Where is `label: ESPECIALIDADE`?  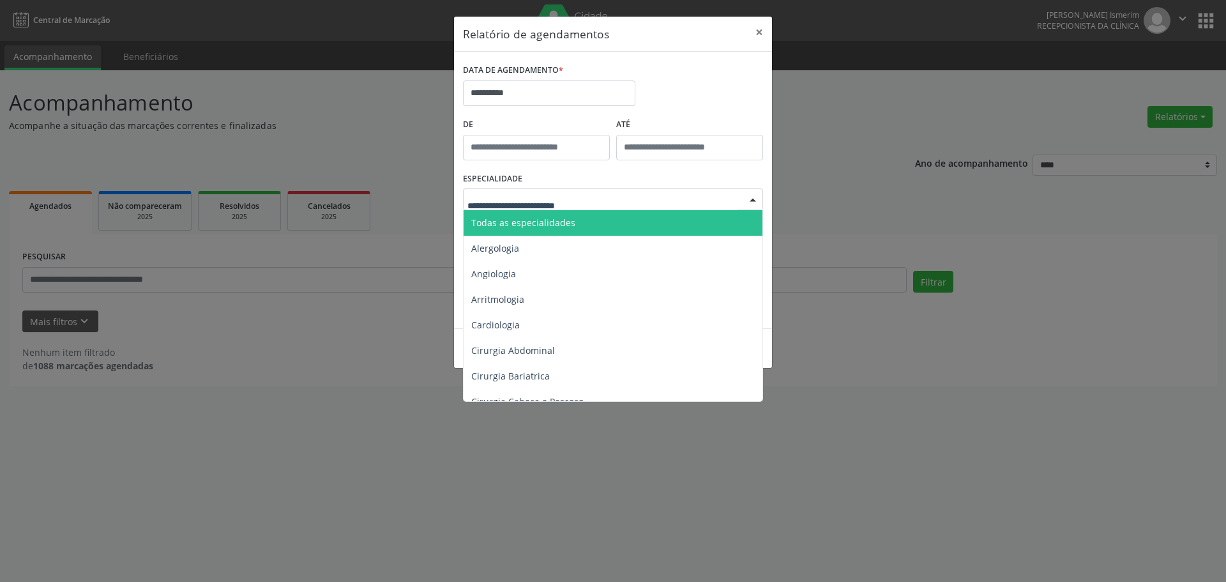 label: ESPECIALIDADE is located at coordinates (492, 179).